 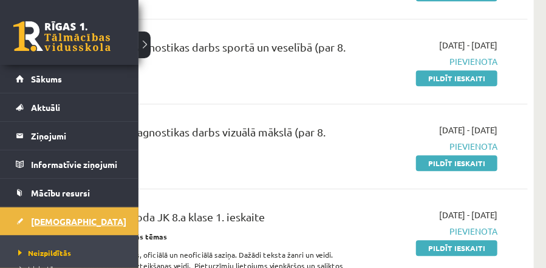 I want to click on a: Sākums, so click(x=69, y=79).